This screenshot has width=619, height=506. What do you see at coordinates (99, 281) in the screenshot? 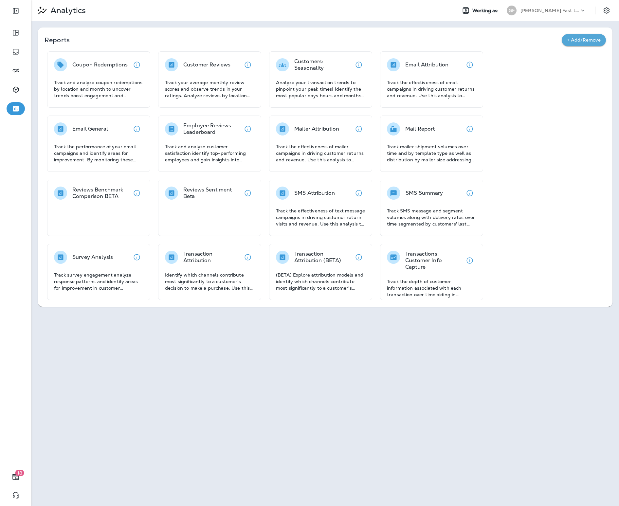
I see `p: Track survey engagement analyze response patterns and identify areas for improvement in customer ...` at bounding box center [99, 281].